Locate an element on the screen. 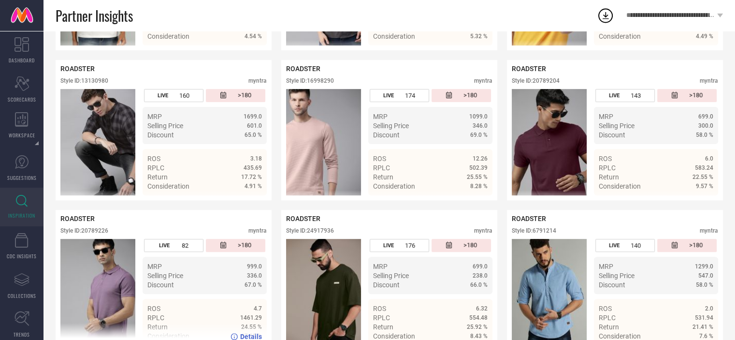 This screenshot has width=735, height=340. span: 6.0 is located at coordinates (709, 159).